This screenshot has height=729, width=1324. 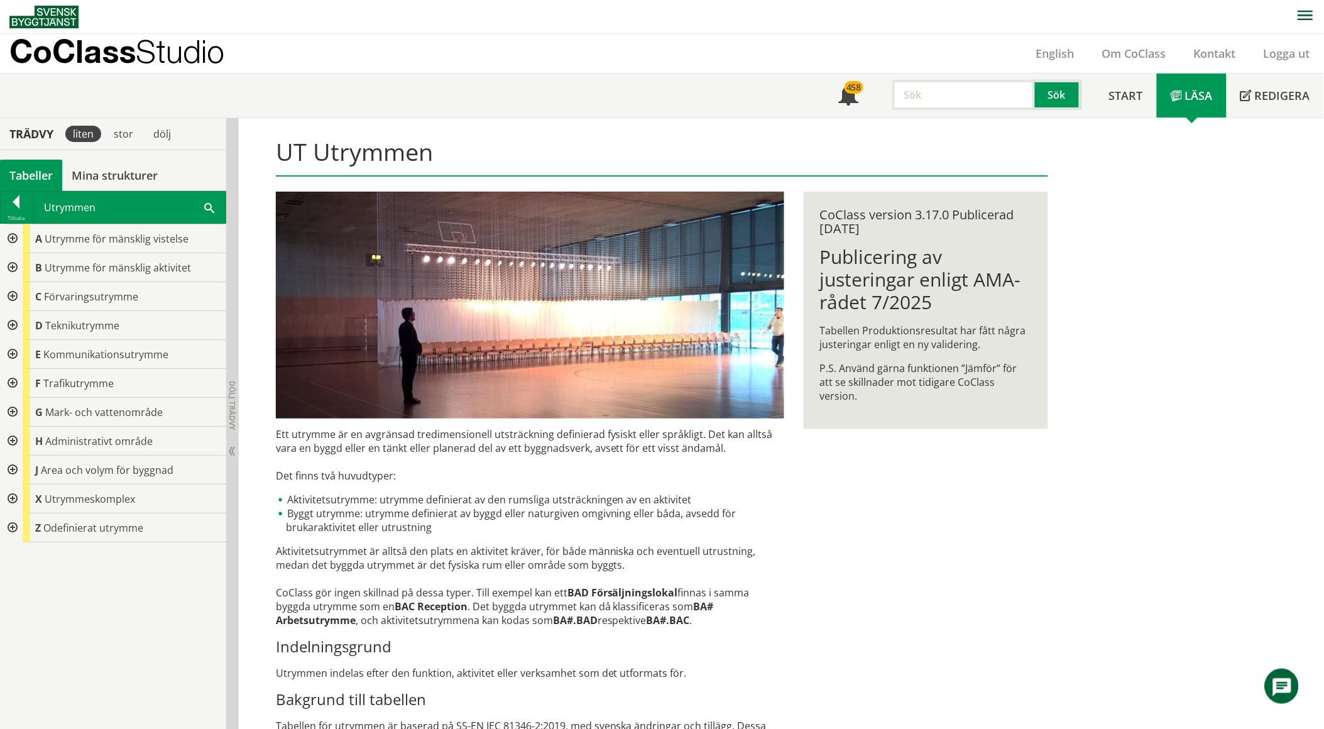 What do you see at coordinates (83, 134) in the screenshot?
I see `div: liten` at bounding box center [83, 134].